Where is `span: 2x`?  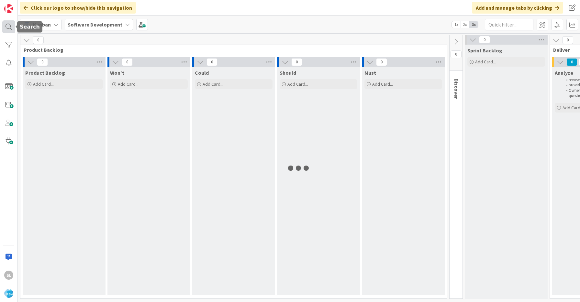 span: 2x is located at coordinates (465, 25).